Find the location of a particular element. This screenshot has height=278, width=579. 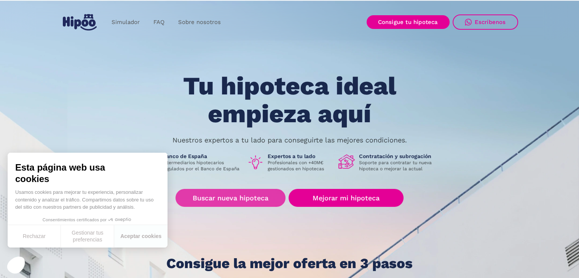

a: Consigue tu hipoteca is located at coordinates (408, 22).